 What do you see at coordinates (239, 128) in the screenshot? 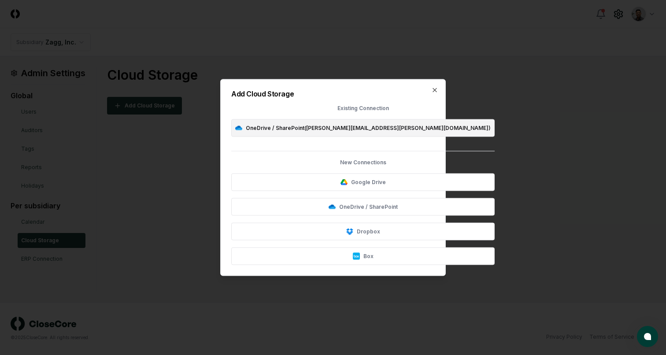
I see `img: OneDrive / SharePoint` at bounding box center [239, 128].